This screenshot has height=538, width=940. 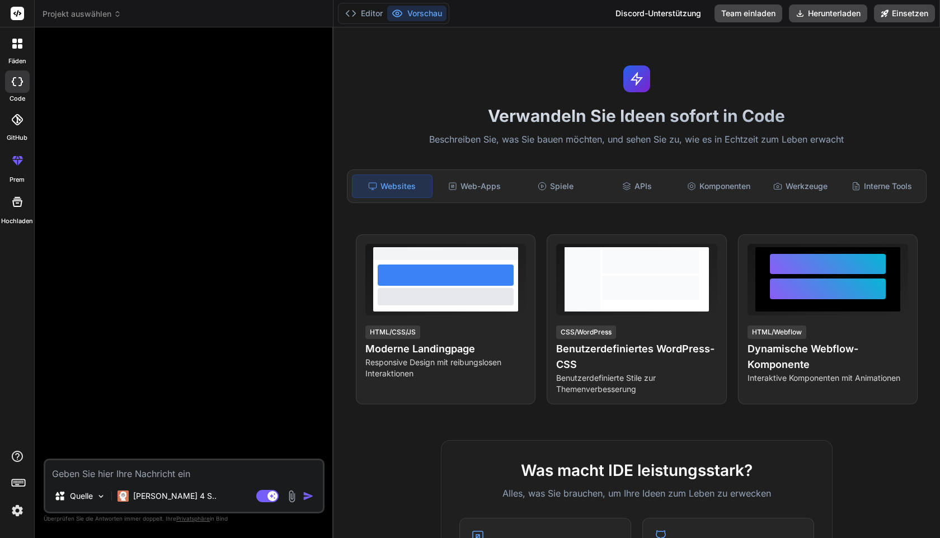 I want to click on font: Web-Apps, so click(x=481, y=186).